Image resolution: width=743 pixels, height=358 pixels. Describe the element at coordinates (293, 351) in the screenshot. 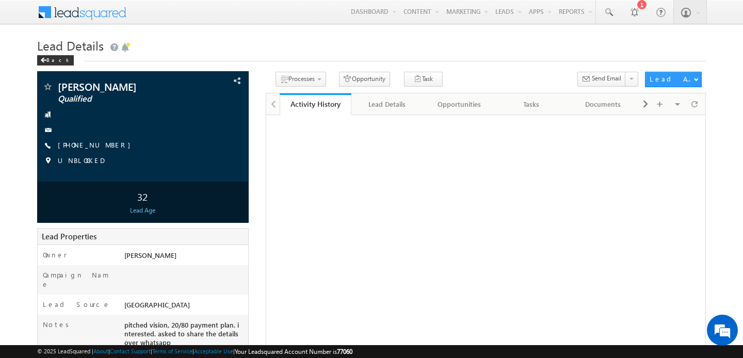

I see `span: Your Leadsquared Account Number is` at that location.